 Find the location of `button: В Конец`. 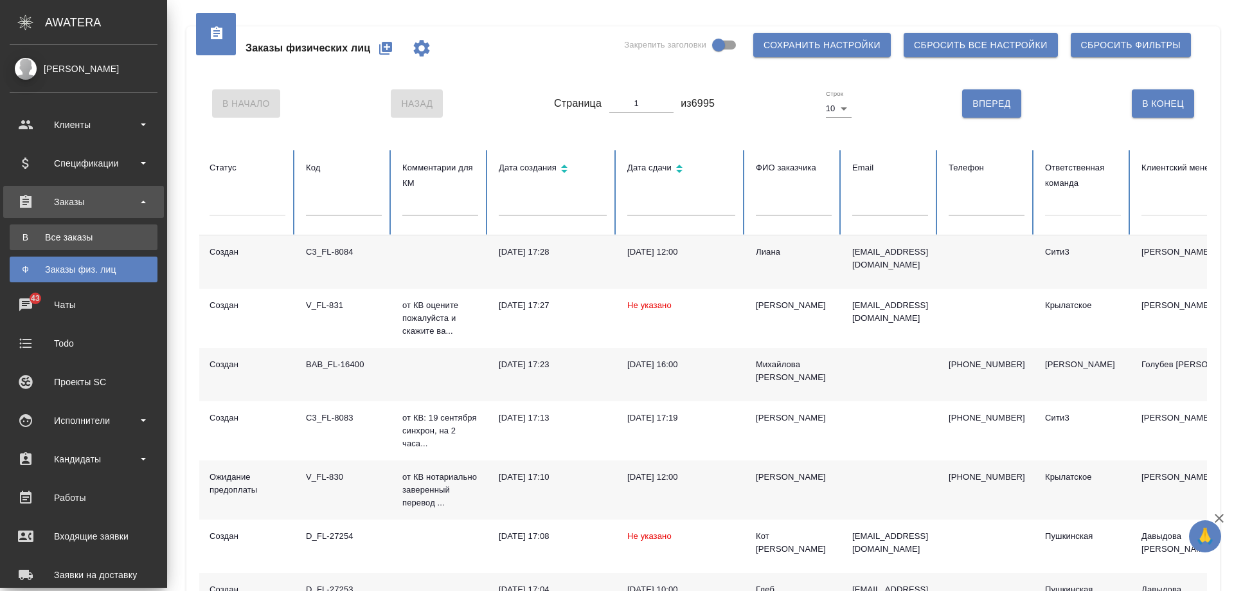

button: В Конец is located at coordinates (1163, 103).